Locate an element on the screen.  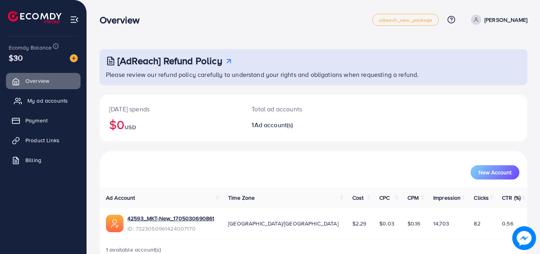
span: Overview is located at coordinates (37, 81).